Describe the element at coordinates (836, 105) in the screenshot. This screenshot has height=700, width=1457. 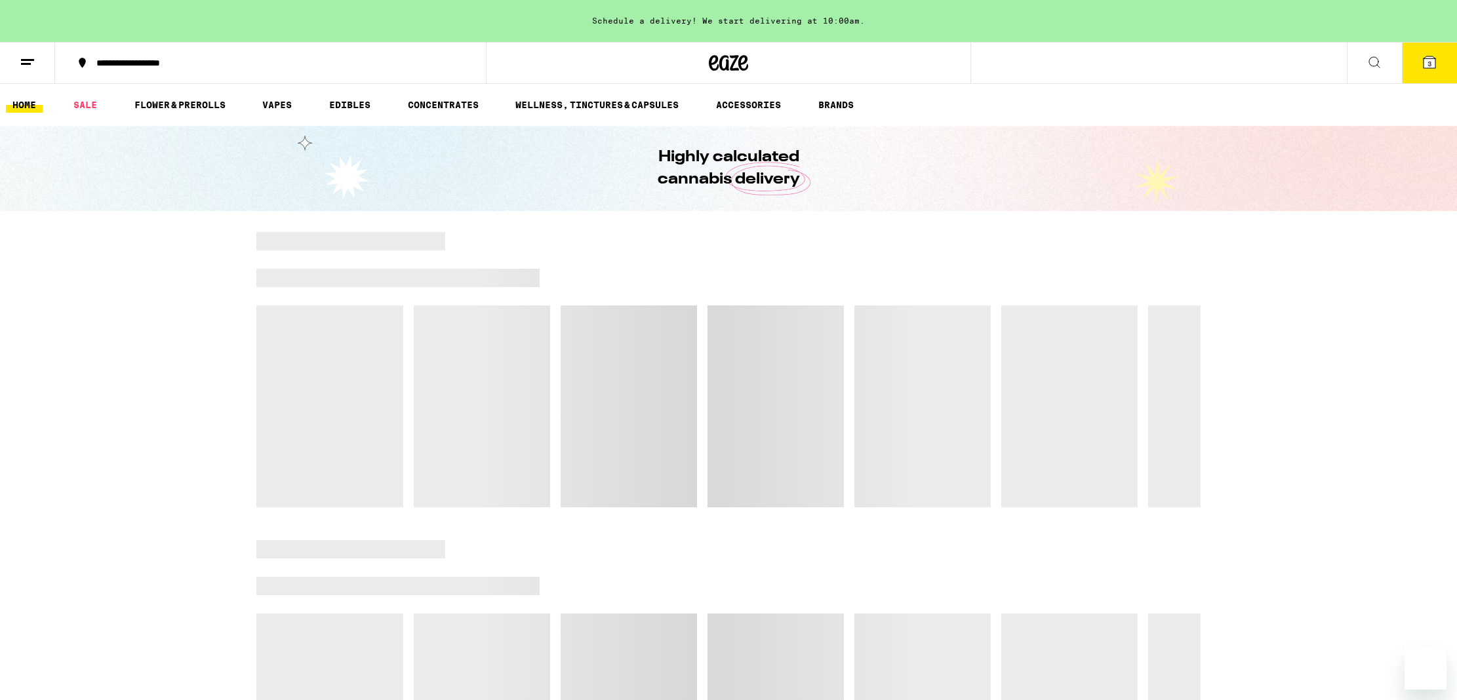
I see `a: BRANDS` at that location.